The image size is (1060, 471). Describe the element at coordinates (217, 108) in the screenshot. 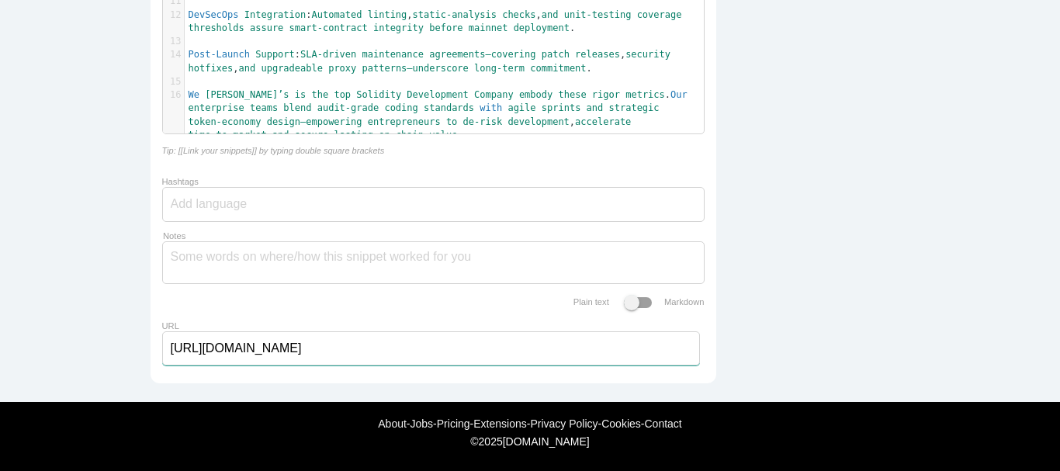

I see `span: enterprise` at that location.